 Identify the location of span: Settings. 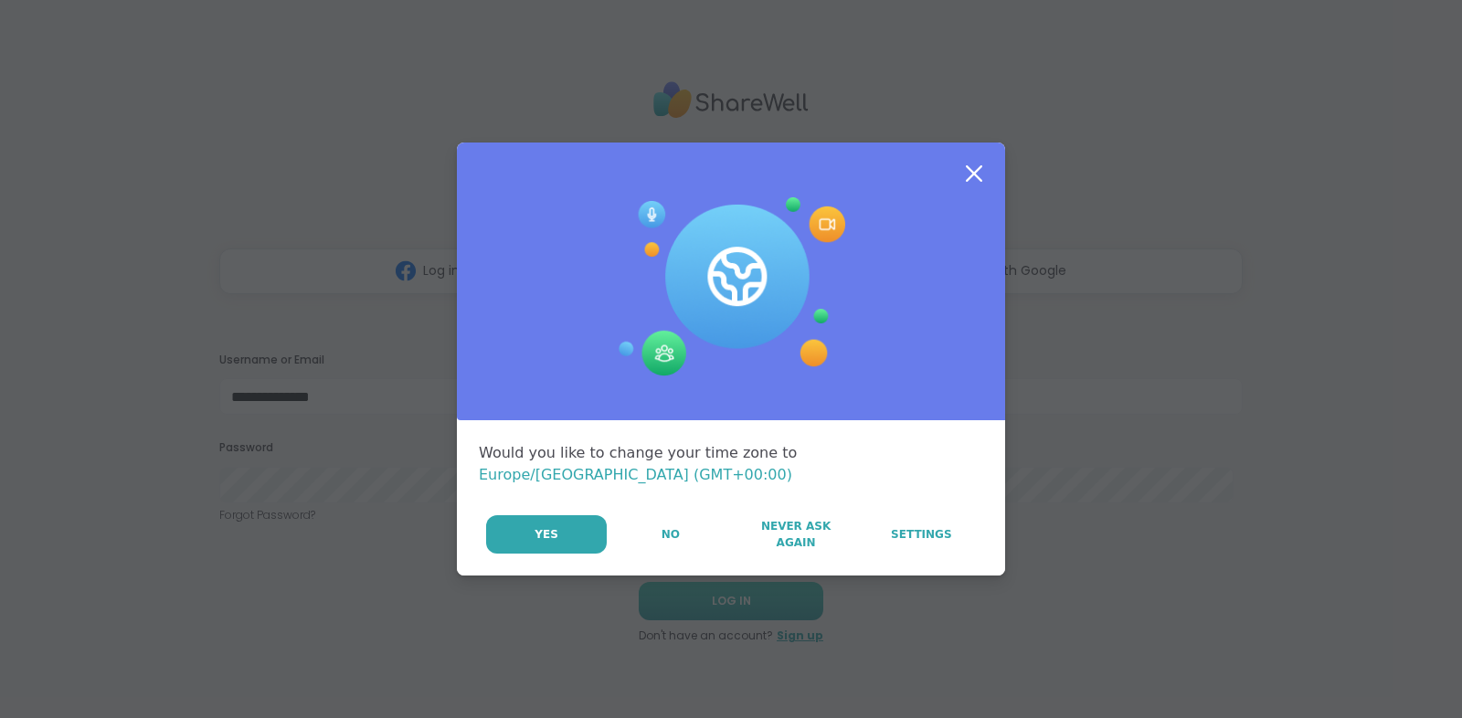
(921, 535).